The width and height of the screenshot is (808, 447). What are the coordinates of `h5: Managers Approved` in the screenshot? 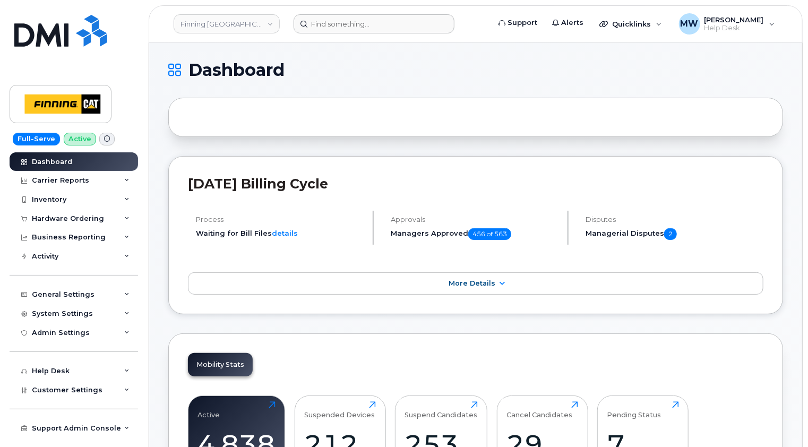 It's located at (475, 234).